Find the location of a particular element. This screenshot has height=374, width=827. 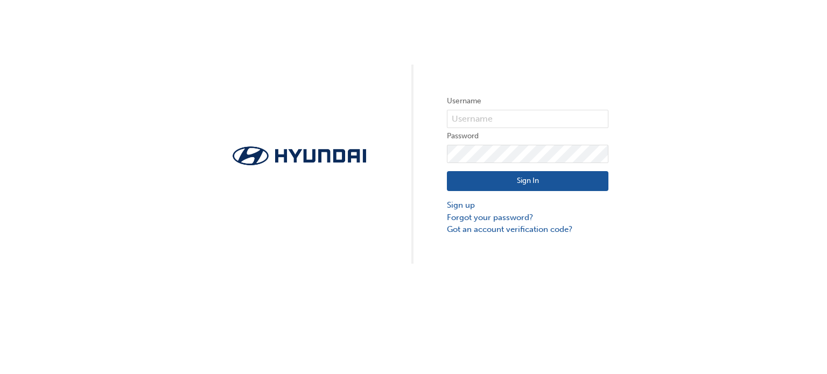

a: Forgot your password? is located at coordinates (527, 217).